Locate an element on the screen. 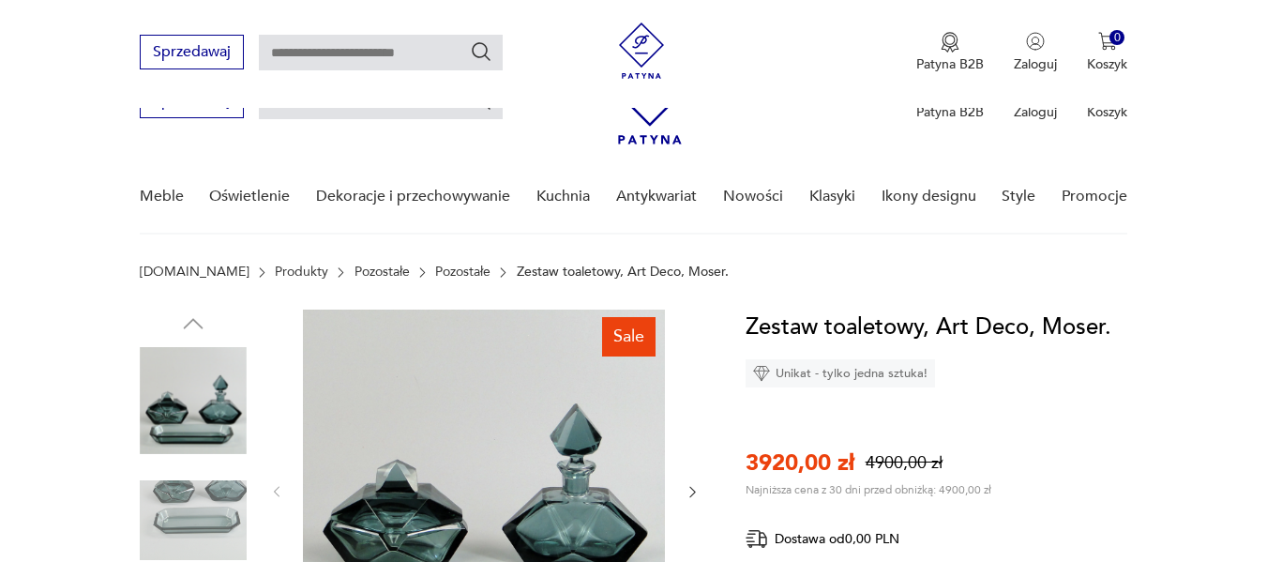 The image size is (1267, 562). button: Patyna B2B is located at coordinates (950, 53).